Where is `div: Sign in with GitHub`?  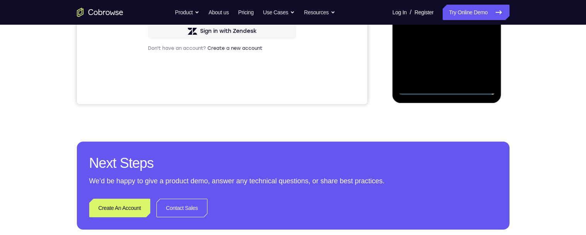
div: Sign in with GitHub is located at coordinates (151, 149).